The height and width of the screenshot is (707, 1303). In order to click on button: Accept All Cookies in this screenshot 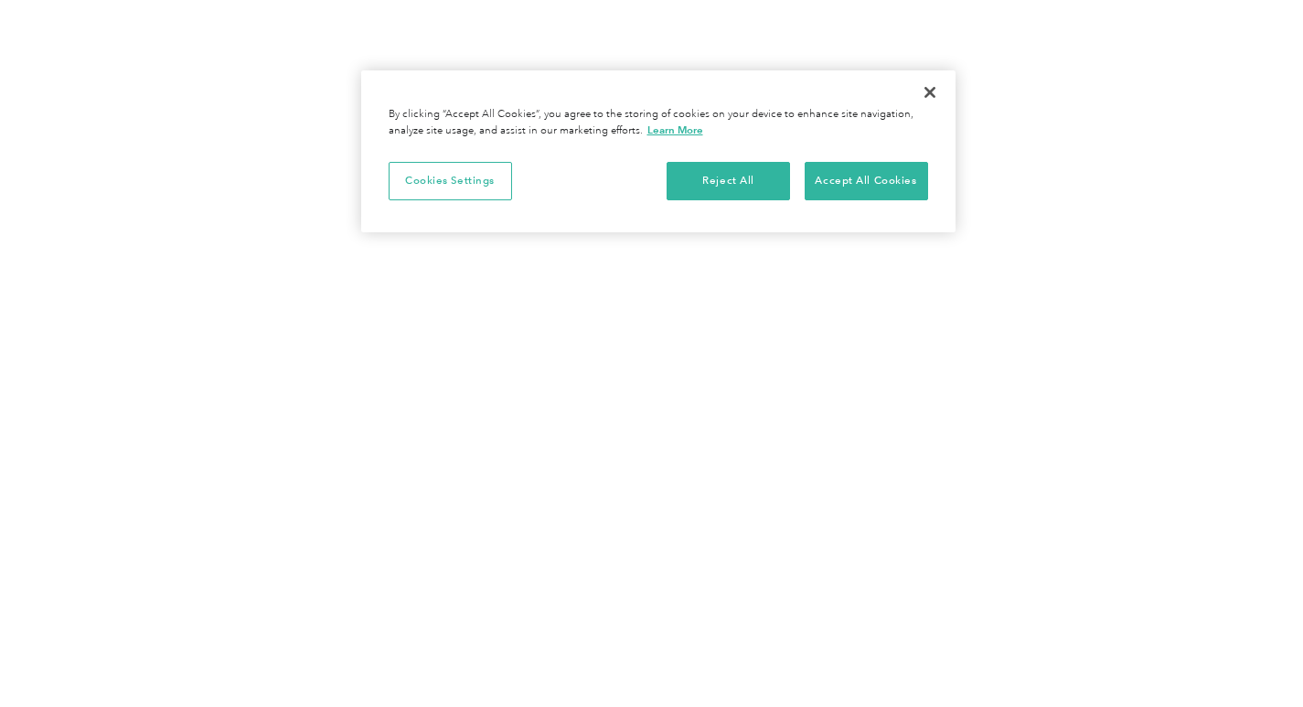, I will do `click(866, 181)`.